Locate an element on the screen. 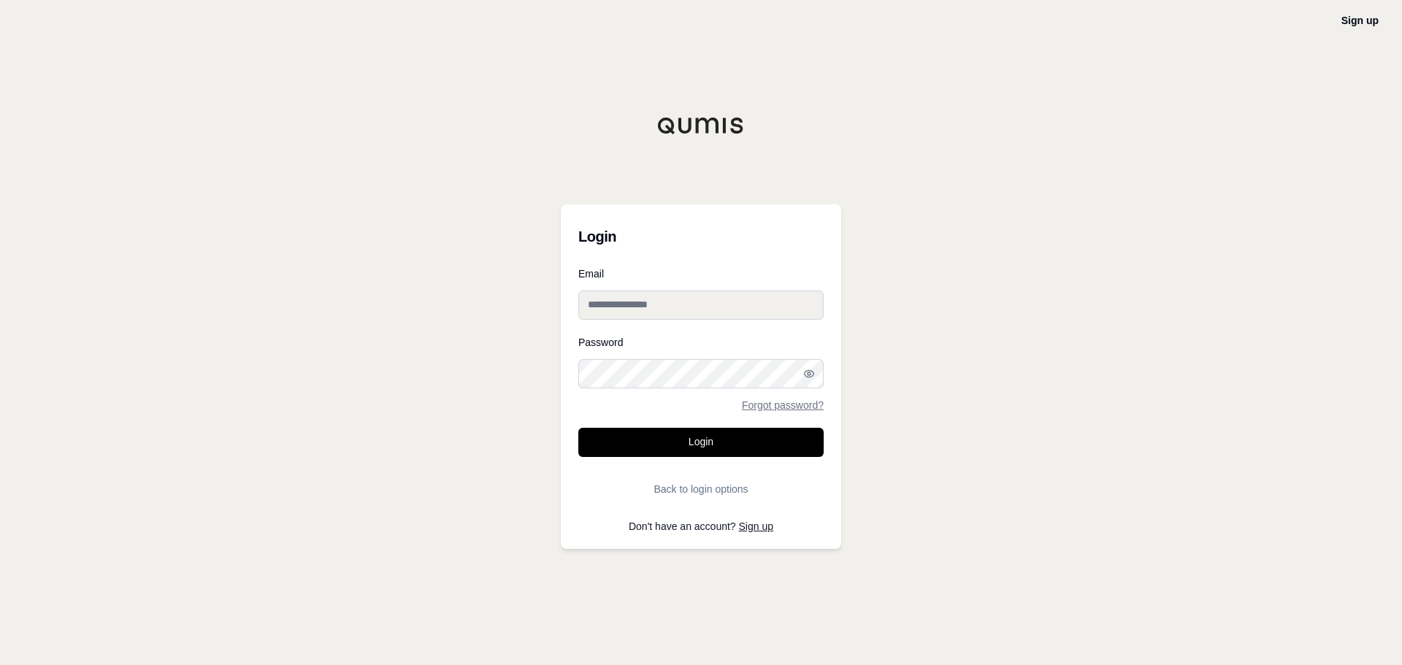  button: Login is located at coordinates (701, 443).